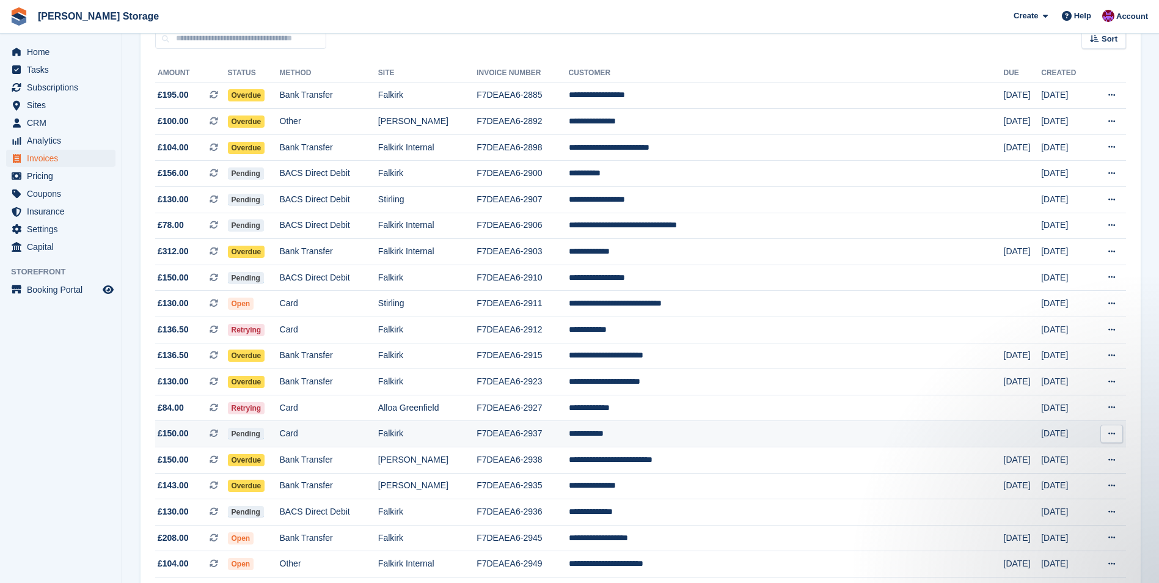 The image size is (1159, 583). I want to click on td: F7DEAEA6-2910, so click(522, 277).